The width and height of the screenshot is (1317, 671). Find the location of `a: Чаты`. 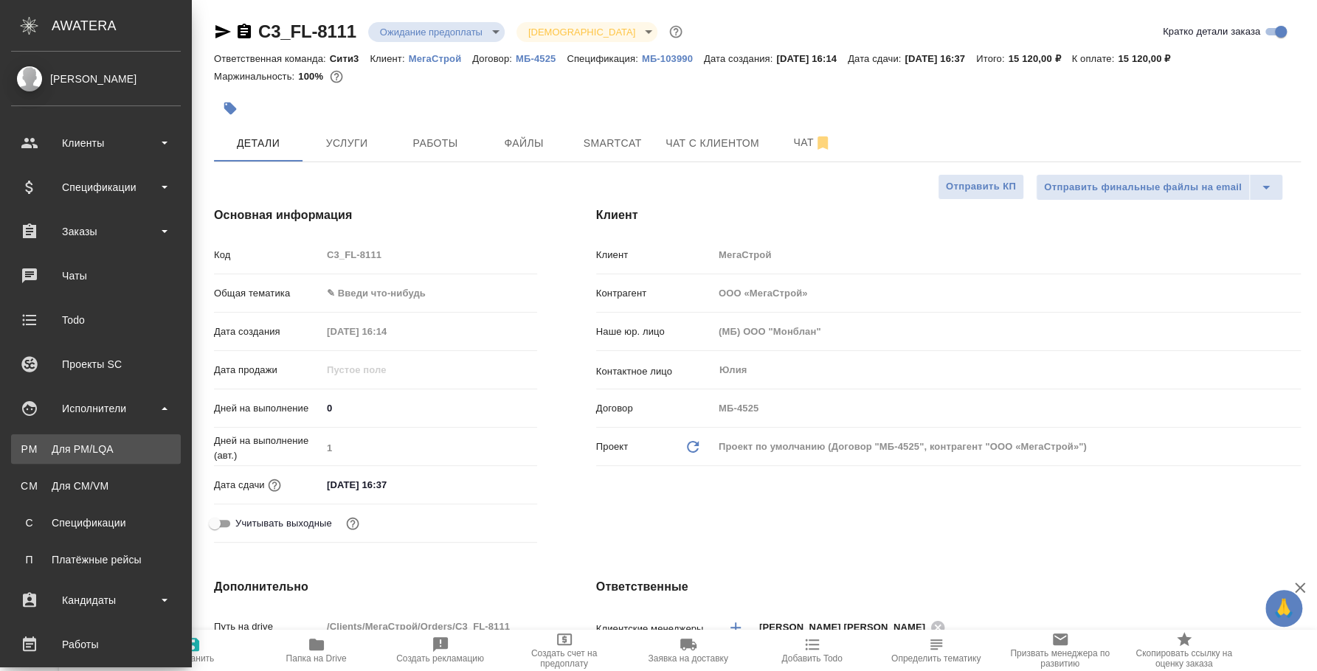

a: Чаты is located at coordinates (96, 276).